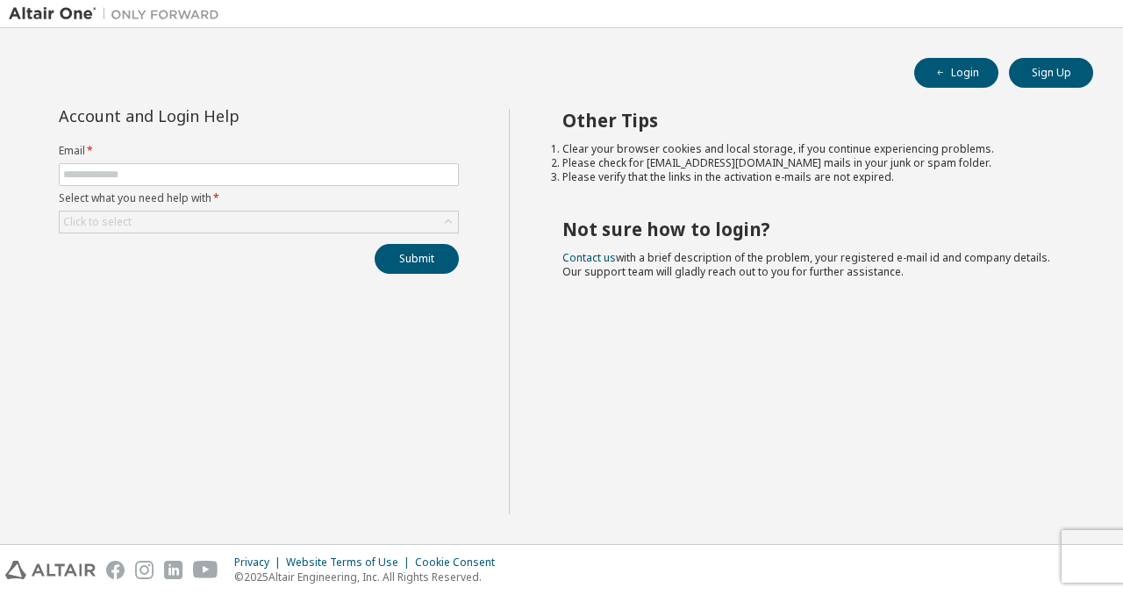 This screenshot has height=595, width=1123. I want to click on label: Email, so click(259, 151).